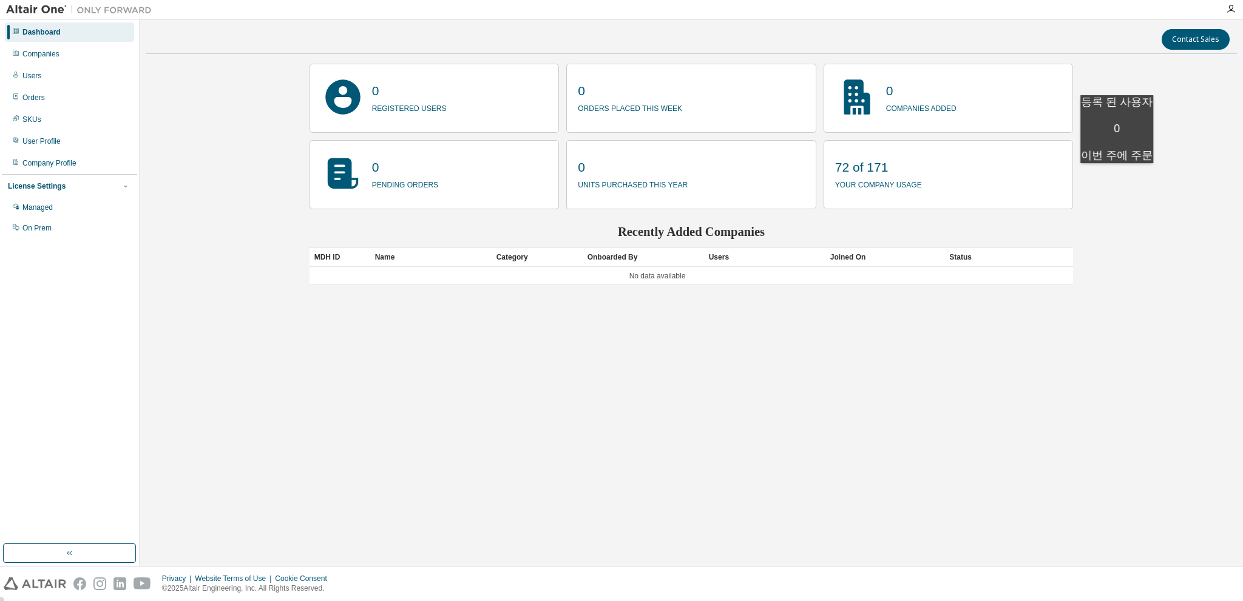  What do you see at coordinates (409, 107) in the screenshot?
I see `p: registered users` at bounding box center [409, 107].